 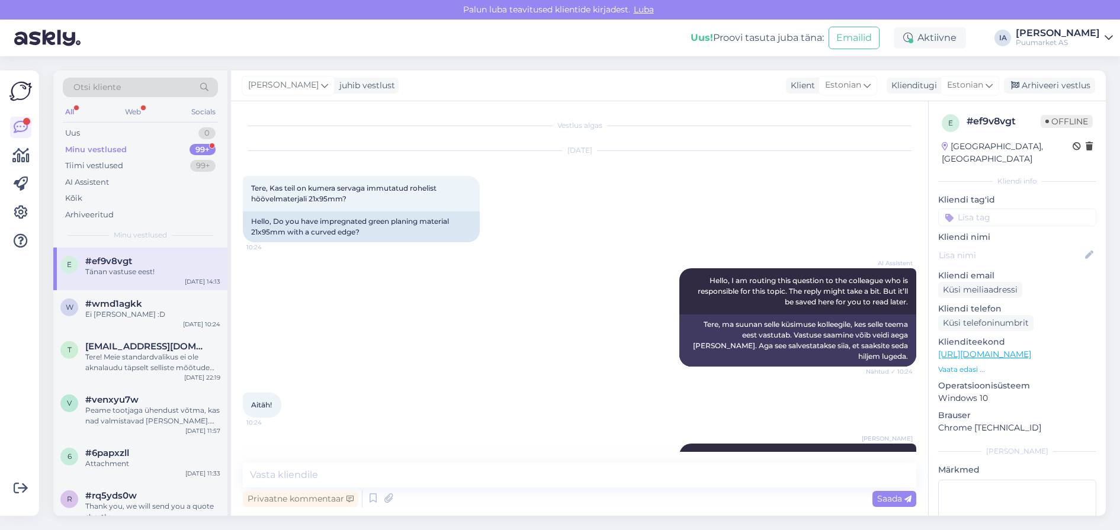 What do you see at coordinates (1003, 121) in the screenshot?
I see `div: # ef9v8vgt` at bounding box center [1003, 121].